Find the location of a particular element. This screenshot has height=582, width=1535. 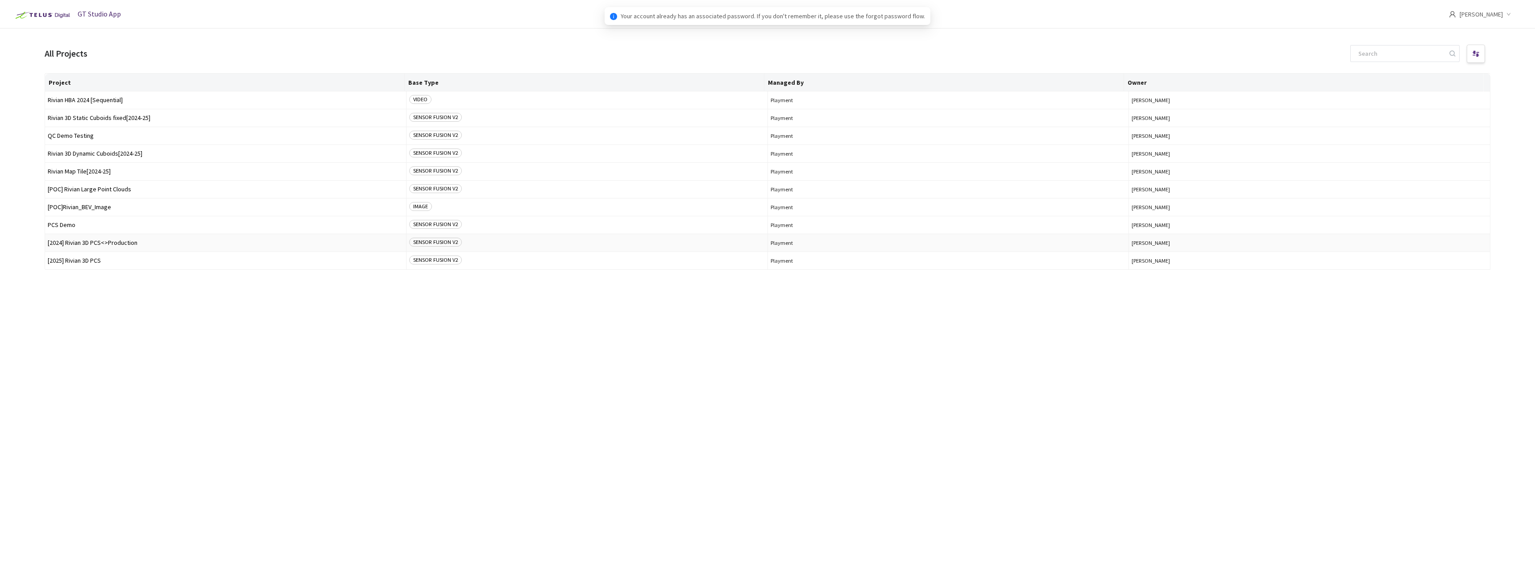

span: PCS Demo is located at coordinates (225, 225).